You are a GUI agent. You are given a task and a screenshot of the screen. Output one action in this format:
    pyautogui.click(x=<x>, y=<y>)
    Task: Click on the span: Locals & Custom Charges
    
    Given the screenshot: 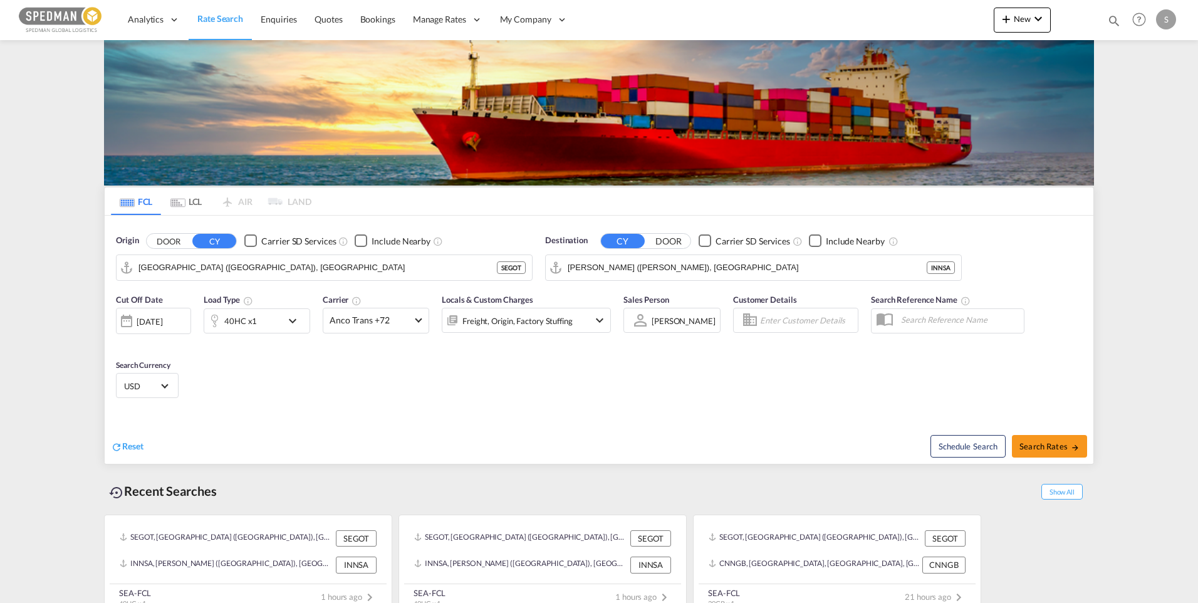 What is the action you would take?
    pyautogui.click(x=487, y=299)
    